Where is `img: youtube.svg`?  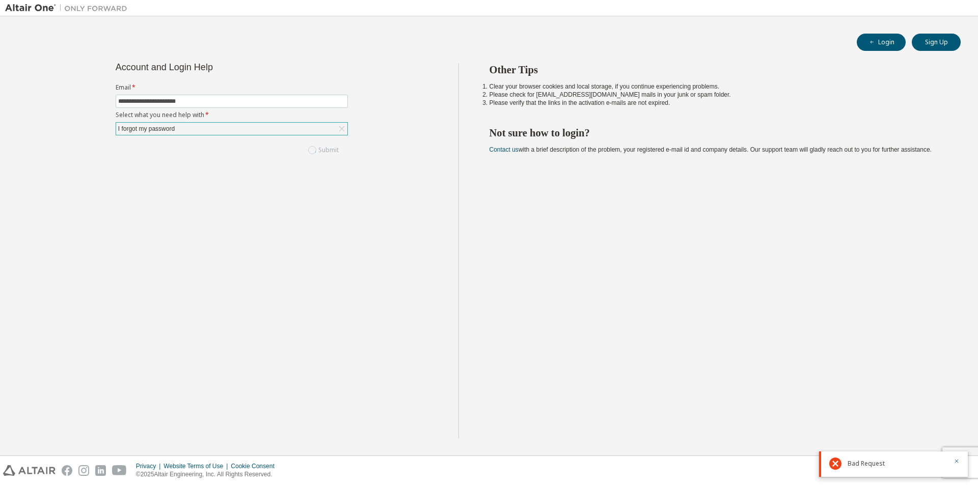 img: youtube.svg is located at coordinates (119, 471).